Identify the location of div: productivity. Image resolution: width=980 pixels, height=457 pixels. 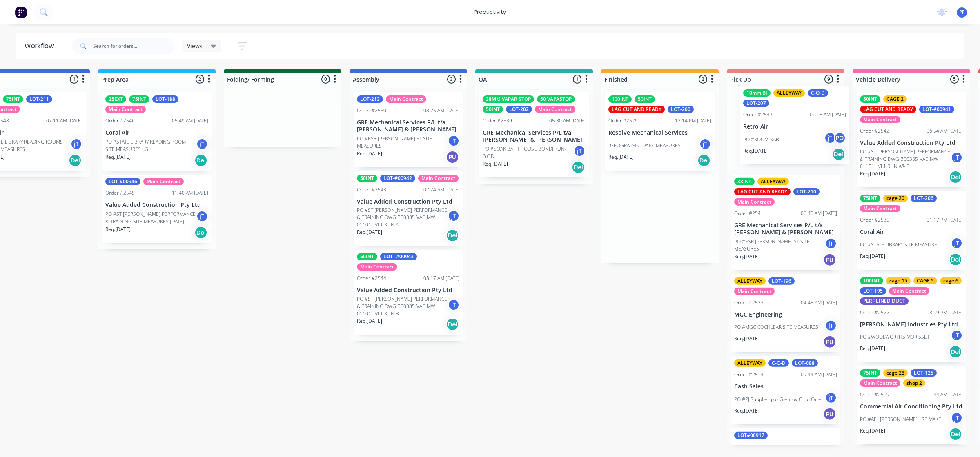
(490, 12).